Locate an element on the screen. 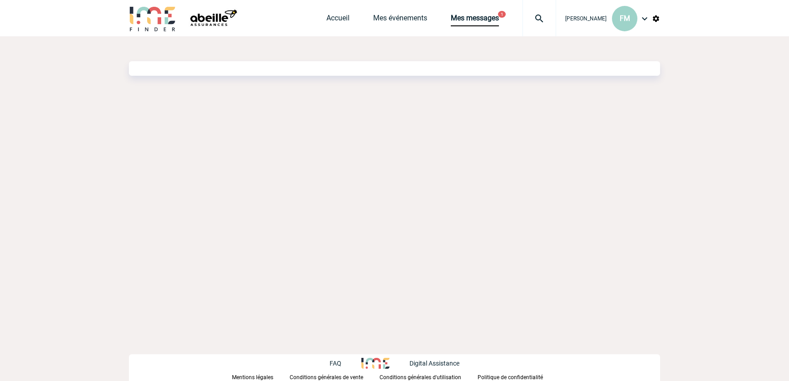 The height and width of the screenshot is (381, 789). p: Mentions légales is located at coordinates (252, 378).